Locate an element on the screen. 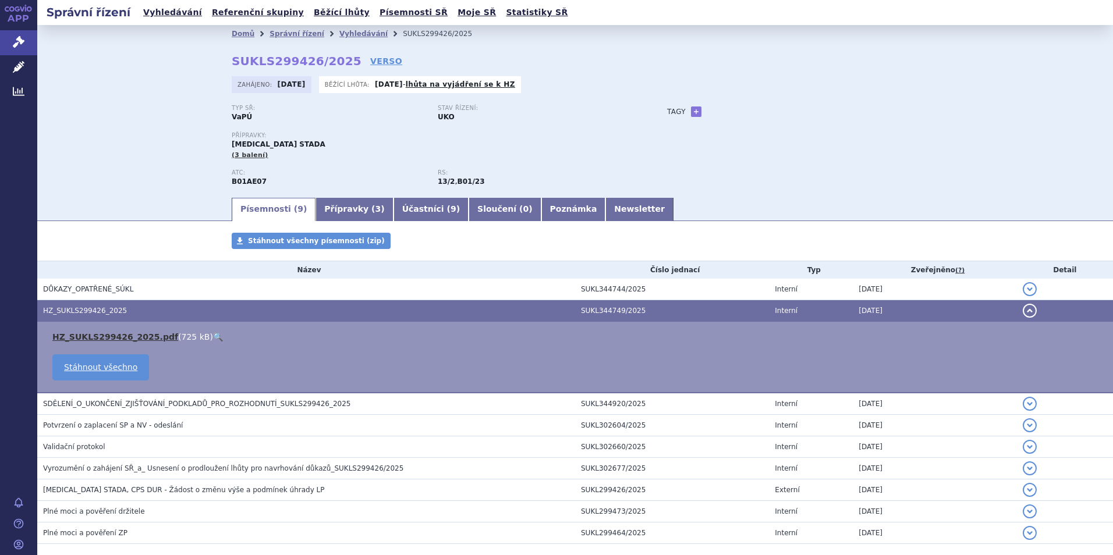  strong: DABIGATRAN-ETEXILÁT is located at coordinates (249, 182).